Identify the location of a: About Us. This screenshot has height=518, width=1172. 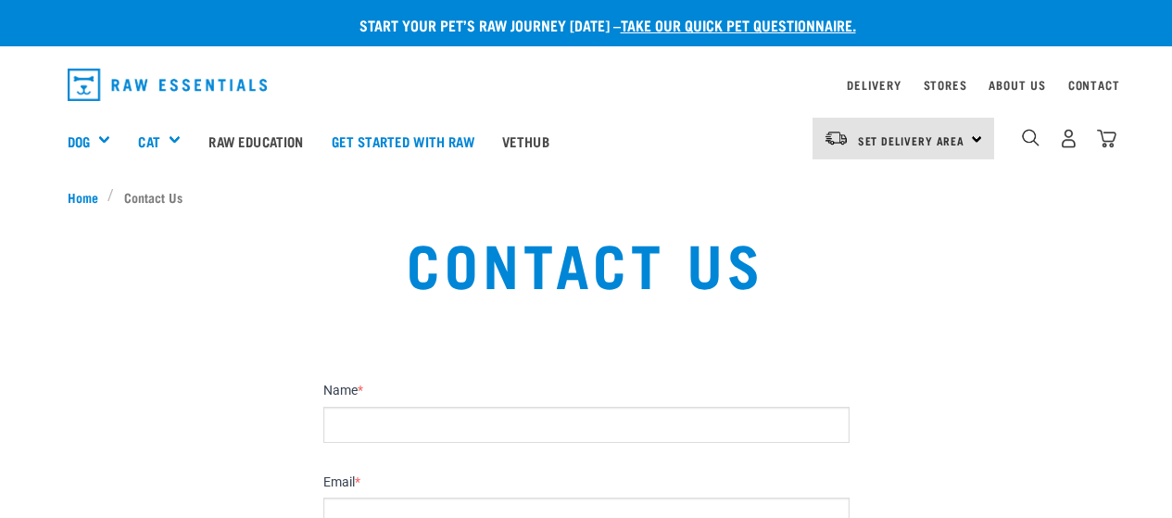
(1016, 84).